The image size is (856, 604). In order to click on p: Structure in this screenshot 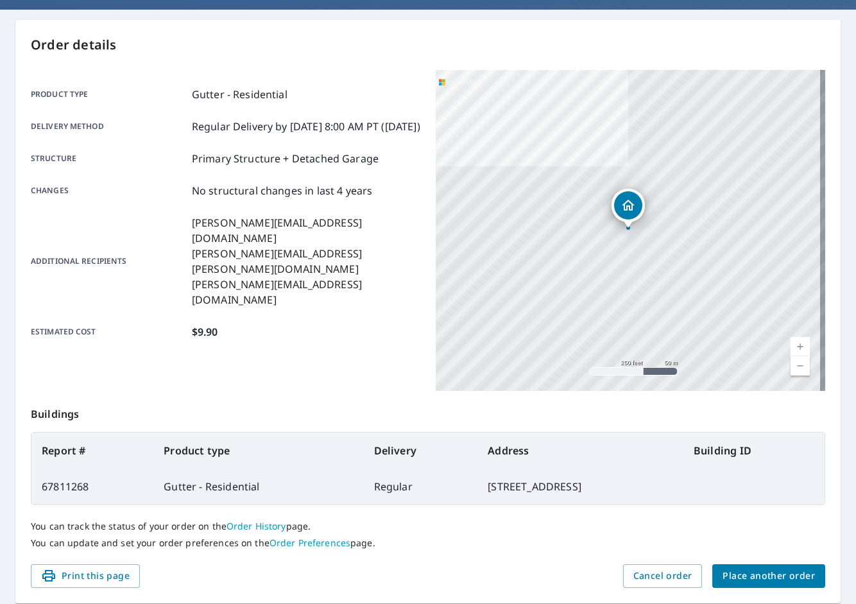, I will do `click(108, 158)`.